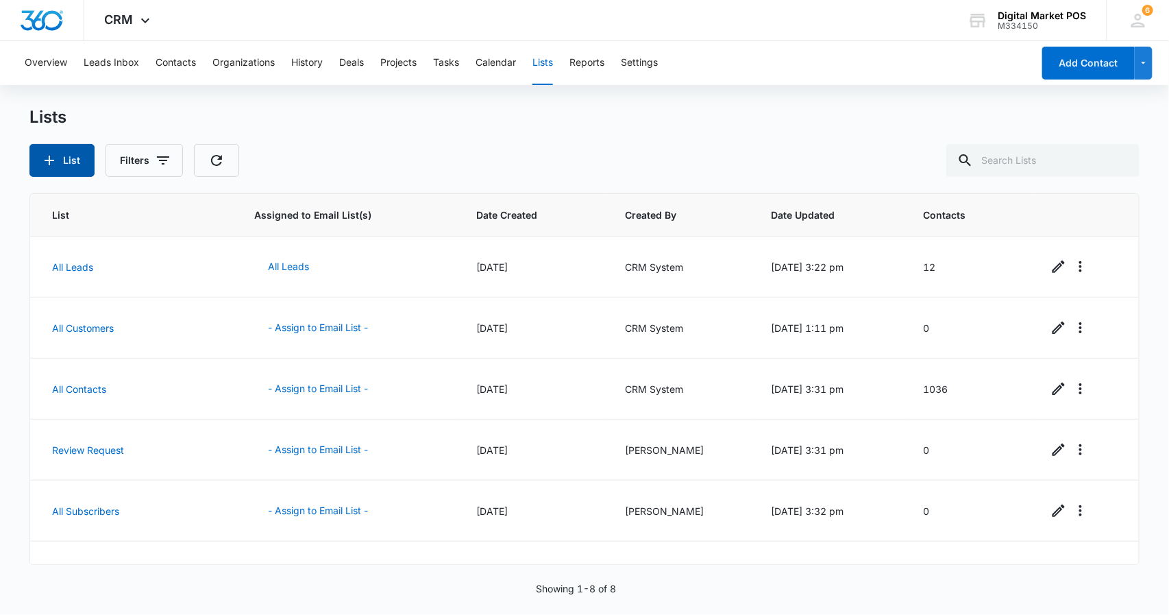  What do you see at coordinates (119, 19) in the screenshot?
I see `span: CRM` at bounding box center [119, 19].